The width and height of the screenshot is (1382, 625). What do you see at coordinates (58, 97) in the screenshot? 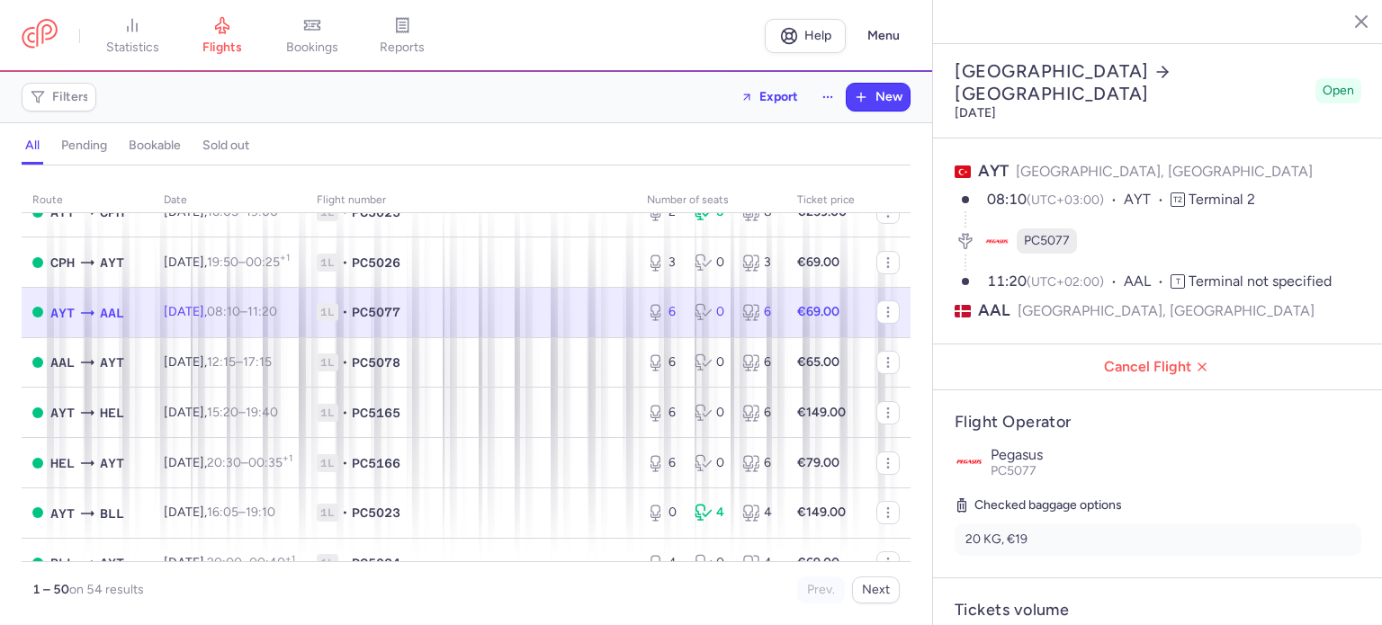
I see `button: Filters` at bounding box center [58, 97].